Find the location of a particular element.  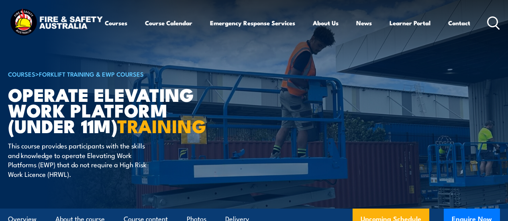

a: COURSES is located at coordinates (22, 74).